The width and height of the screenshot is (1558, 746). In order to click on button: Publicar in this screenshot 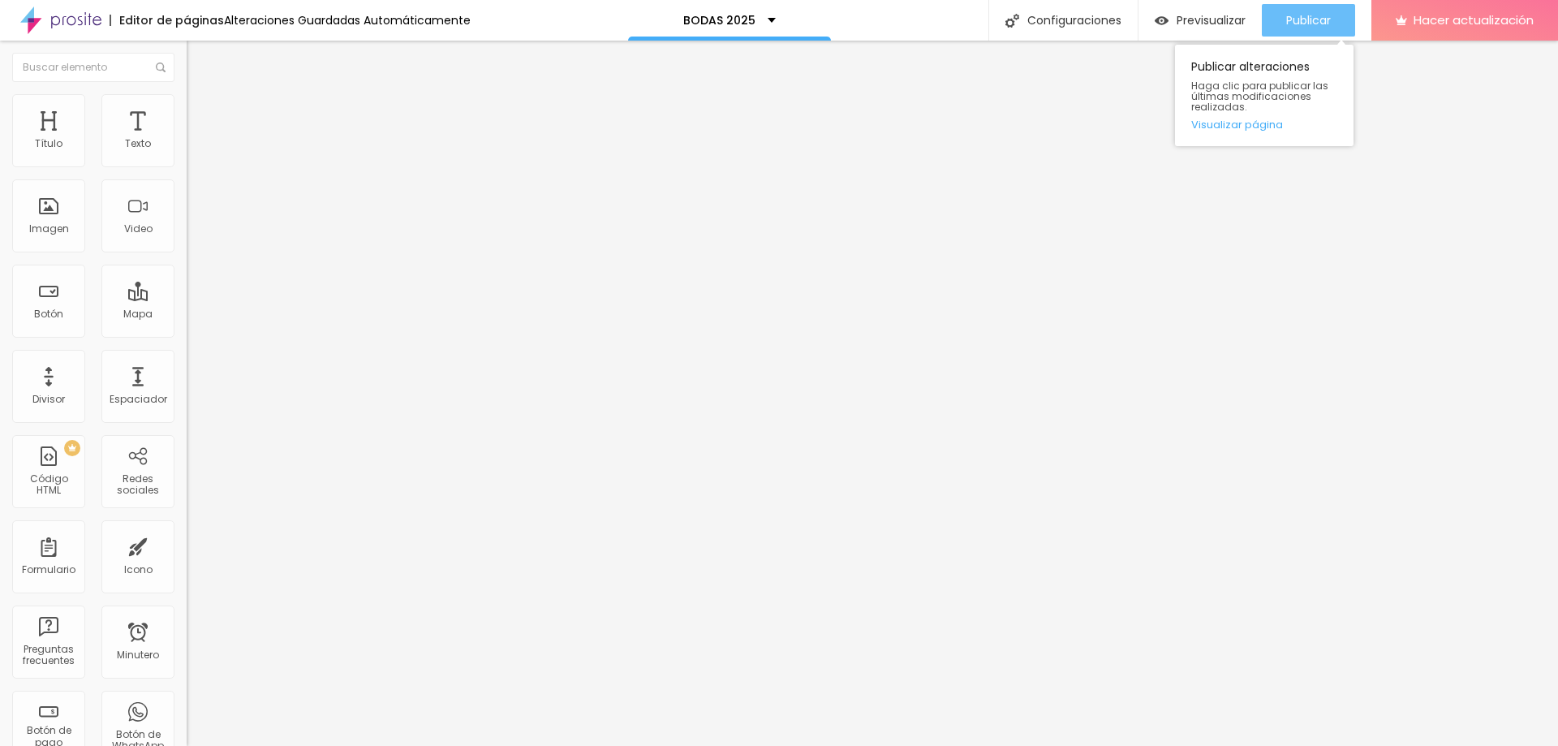, I will do `click(1308, 20)`.